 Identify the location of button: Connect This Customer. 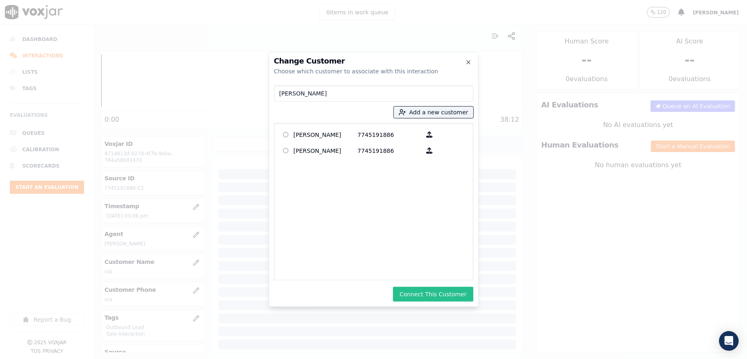
(433, 295).